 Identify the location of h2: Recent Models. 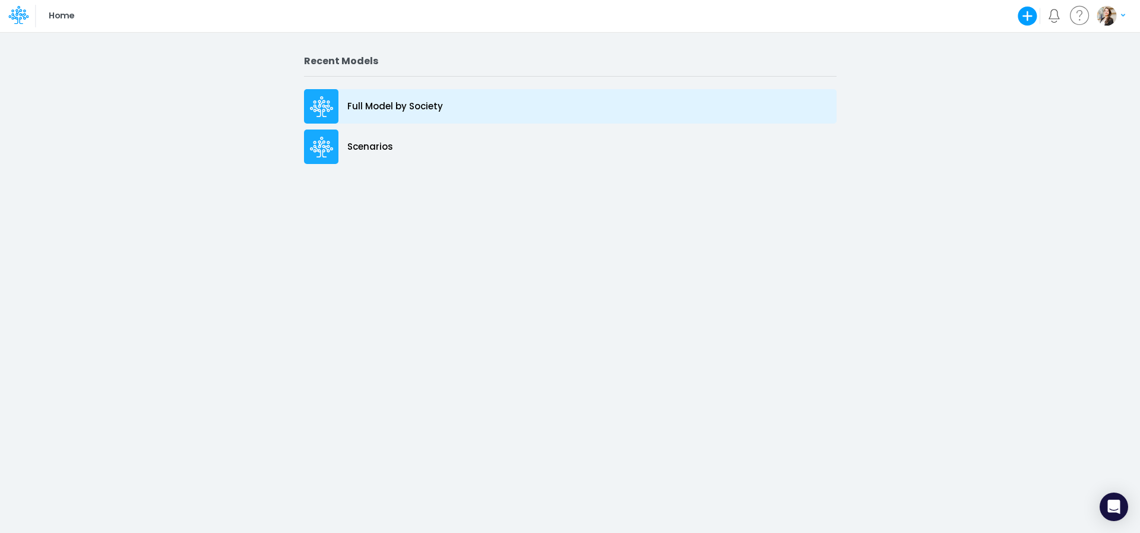
(570, 61).